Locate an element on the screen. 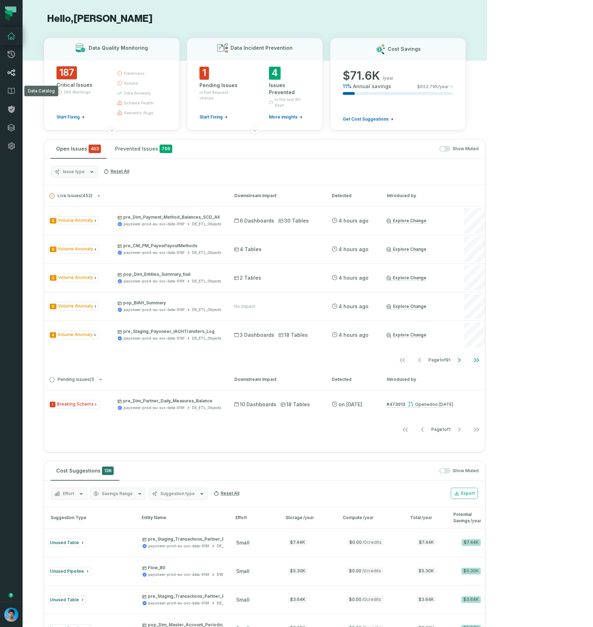 The image size is (593, 627). div: Live Issues(452) is located at coordinates (264, 288).